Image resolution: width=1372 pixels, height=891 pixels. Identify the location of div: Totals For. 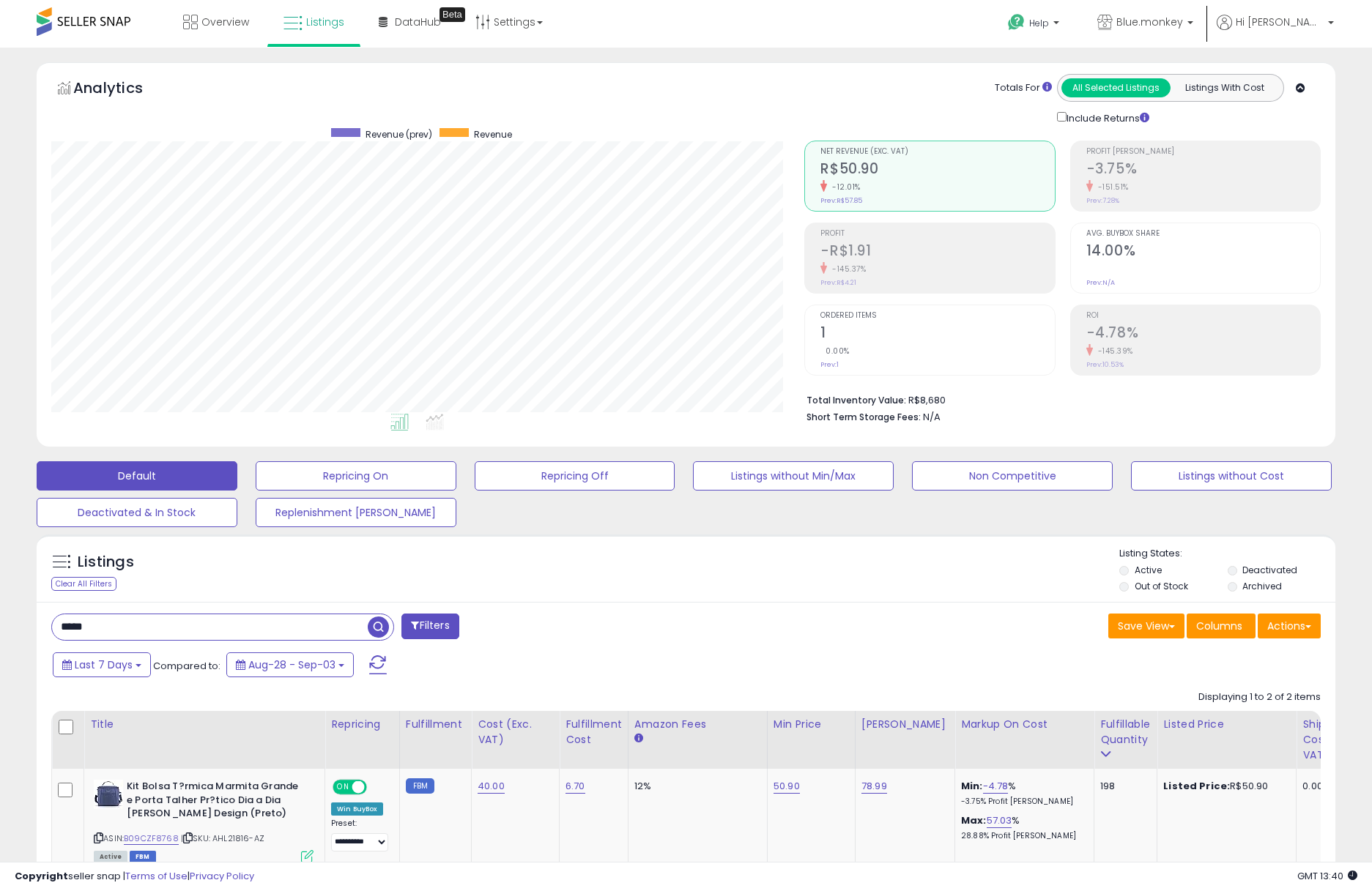
(1024, 88).